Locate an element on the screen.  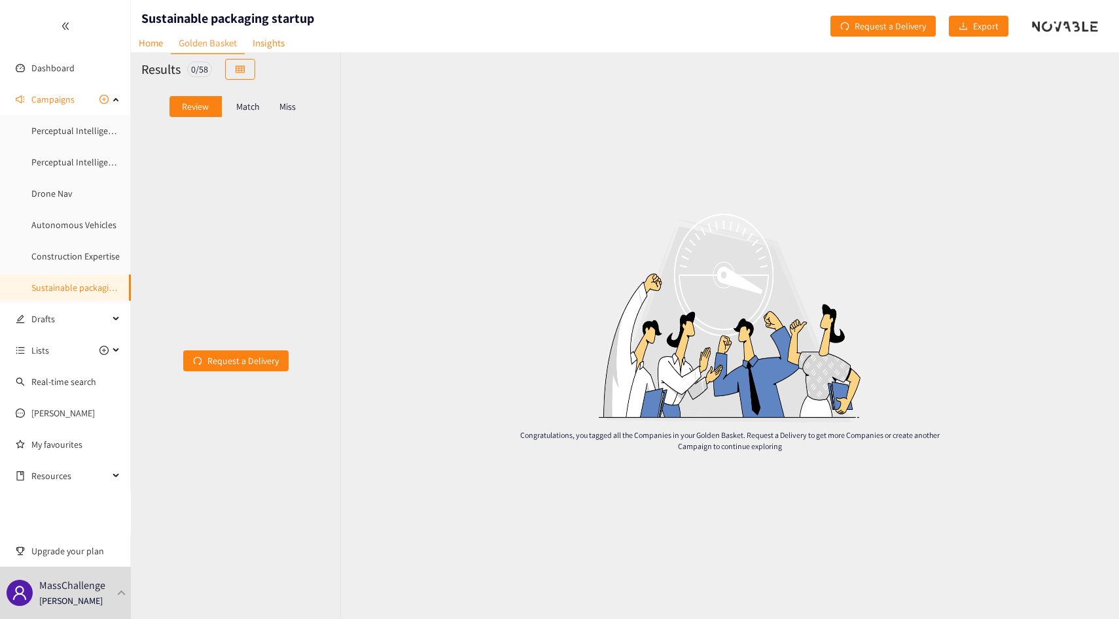
a: Sustainable packaging startup is located at coordinates (90, 288).